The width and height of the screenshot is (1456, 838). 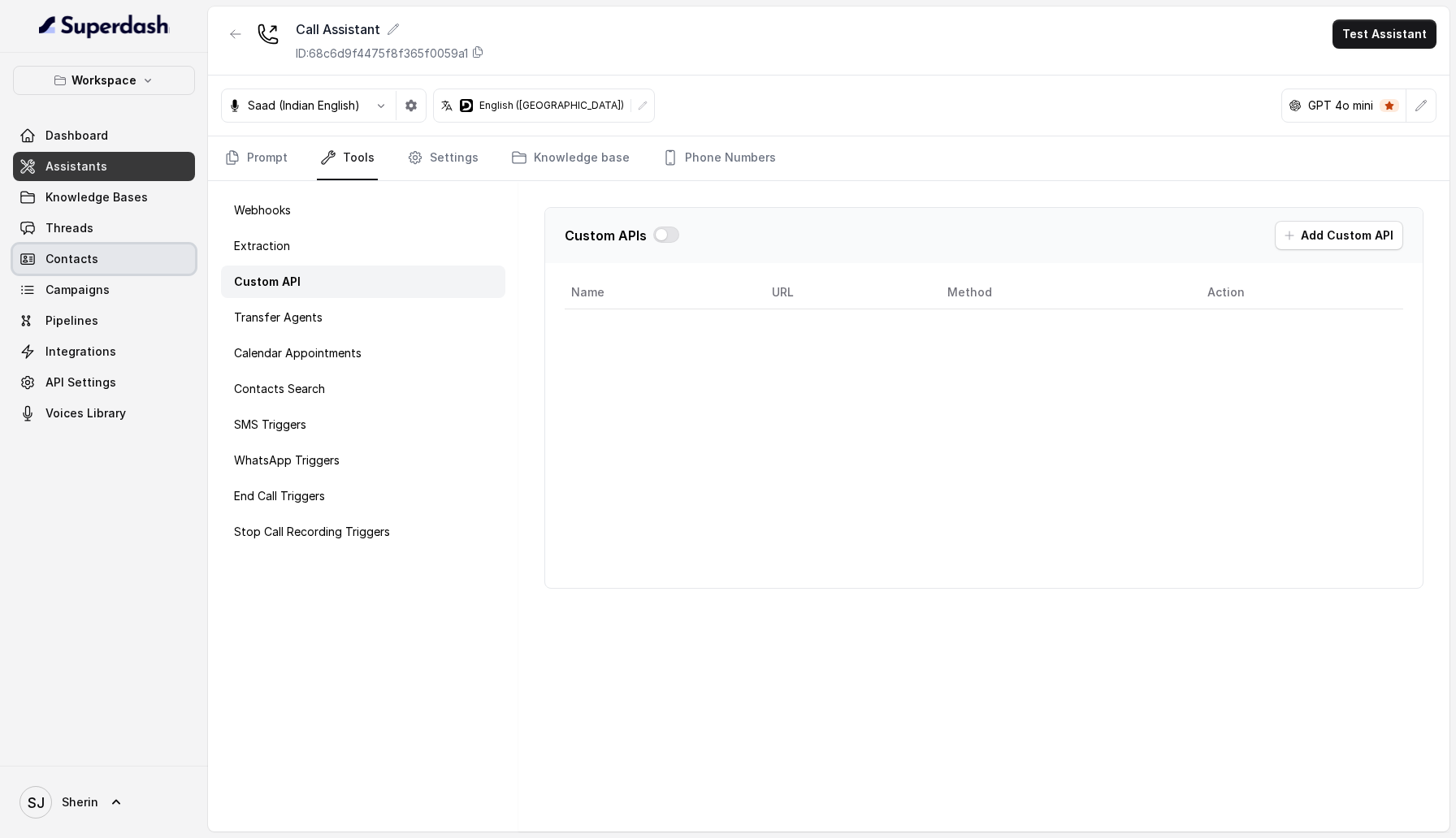 I want to click on span: Threads, so click(x=69, y=228).